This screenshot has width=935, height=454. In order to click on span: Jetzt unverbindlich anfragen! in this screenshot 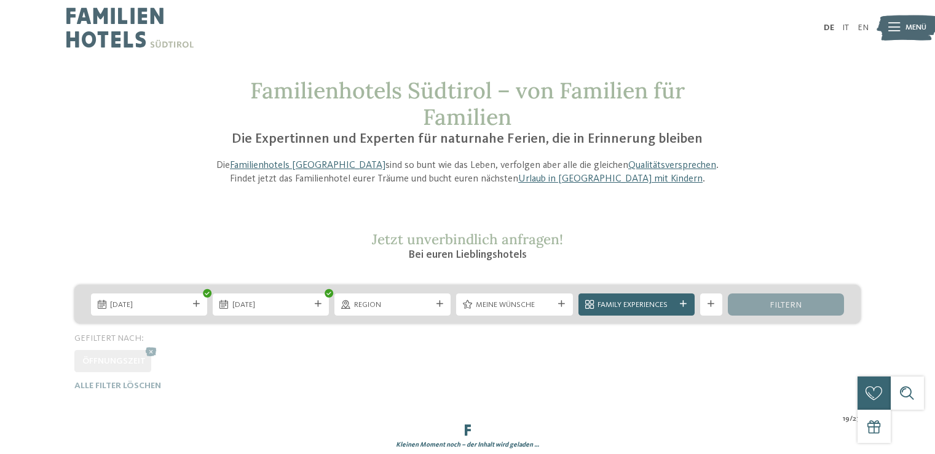, I will do `click(467, 239)`.